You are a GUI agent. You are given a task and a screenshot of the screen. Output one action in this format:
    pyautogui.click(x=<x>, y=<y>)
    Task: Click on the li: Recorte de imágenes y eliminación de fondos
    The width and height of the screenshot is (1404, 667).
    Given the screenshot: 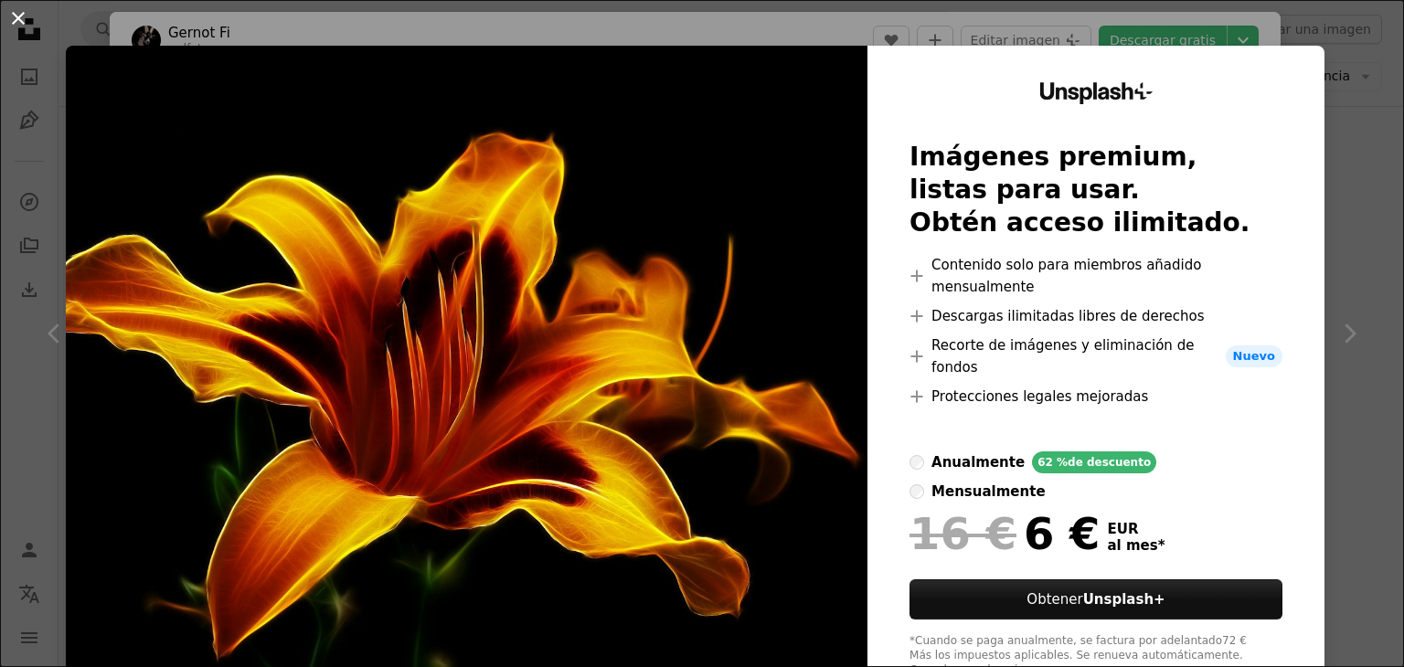 What is the action you would take?
    pyautogui.click(x=1096, y=356)
    